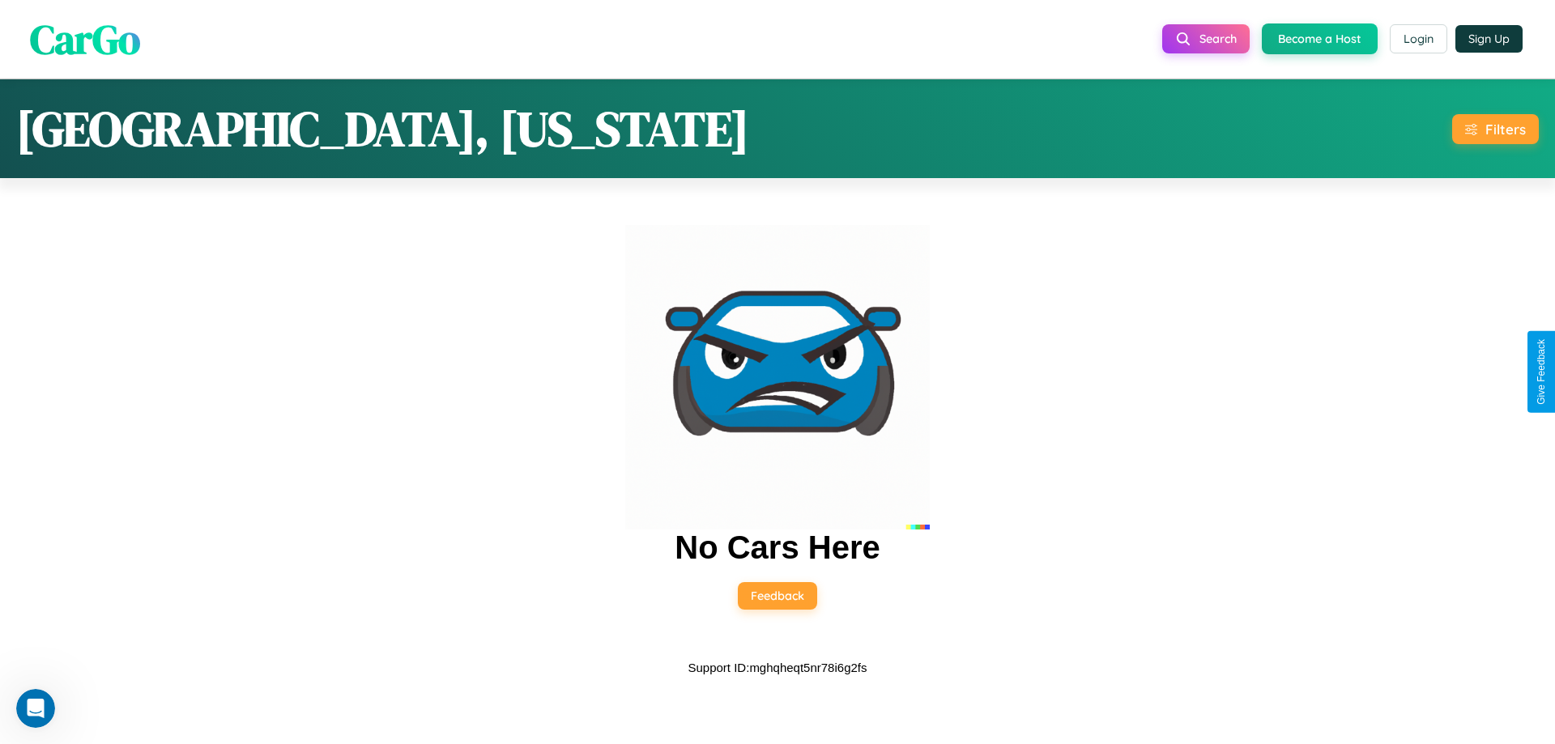  What do you see at coordinates (1418, 39) in the screenshot?
I see `button: Login` at bounding box center [1418, 39].